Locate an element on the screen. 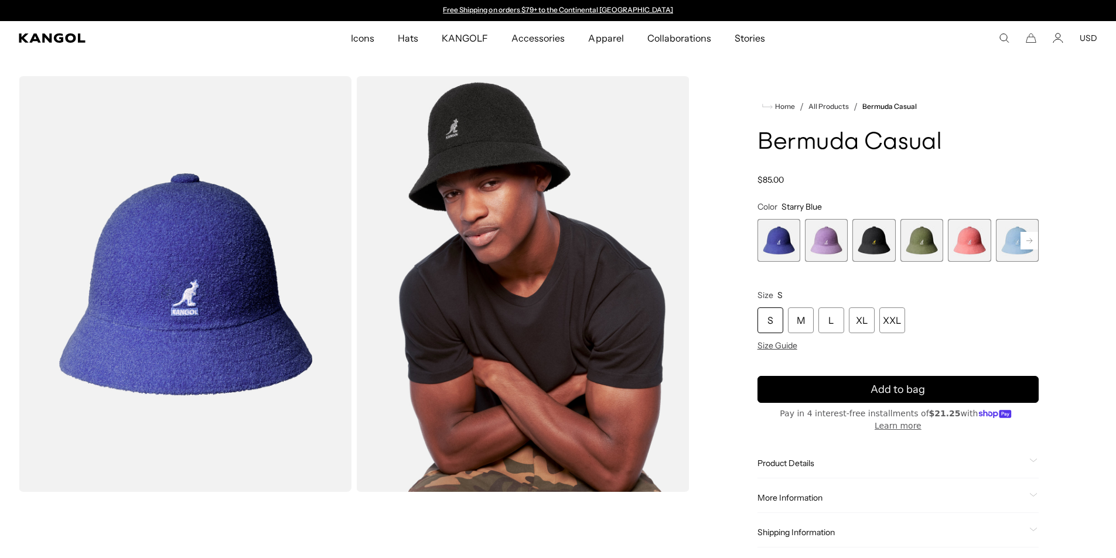 Image resolution: width=1116 pixels, height=558 pixels. span: $85.00 is located at coordinates (770, 180).